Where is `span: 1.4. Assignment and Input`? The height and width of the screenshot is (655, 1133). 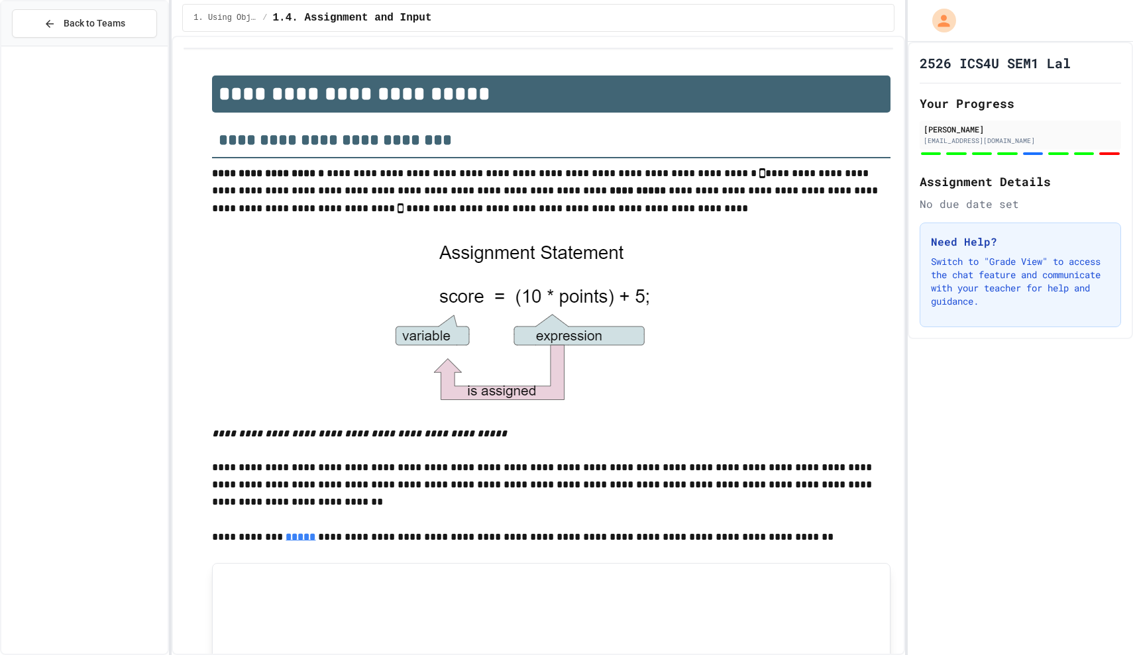 span: 1.4. Assignment and Input is located at coordinates (353, 18).